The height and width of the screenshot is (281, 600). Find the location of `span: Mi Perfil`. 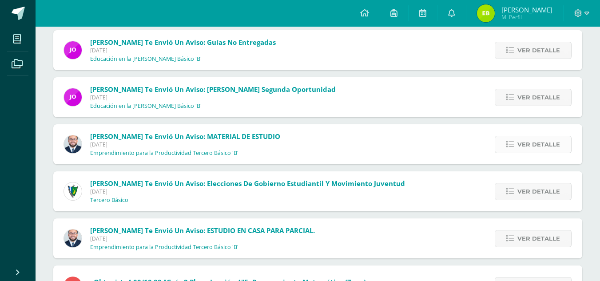

span: Mi Perfil is located at coordinates (527, 17).